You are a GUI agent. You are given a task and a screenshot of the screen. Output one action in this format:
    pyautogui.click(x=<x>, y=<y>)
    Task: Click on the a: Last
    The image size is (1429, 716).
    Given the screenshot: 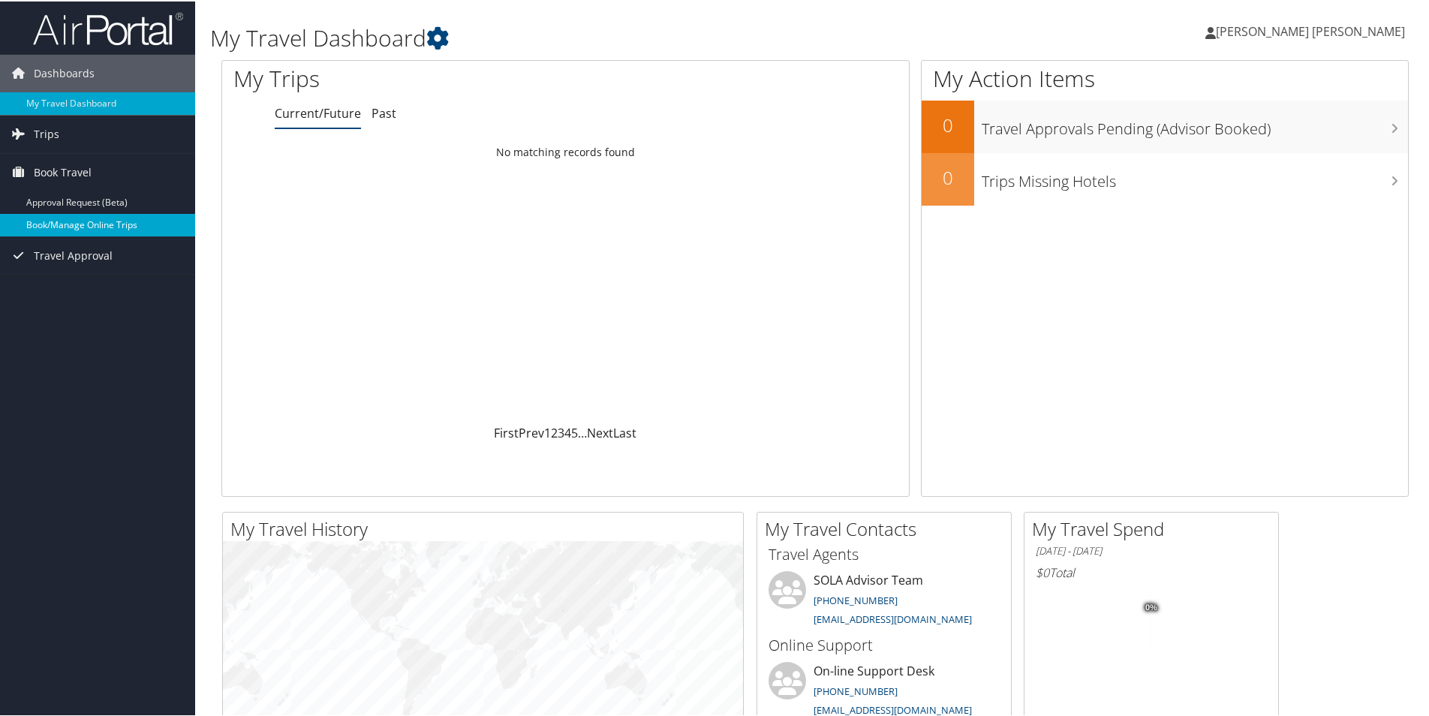 What is the action you would take?
    pyautogui.click(x=625, y=432)
    